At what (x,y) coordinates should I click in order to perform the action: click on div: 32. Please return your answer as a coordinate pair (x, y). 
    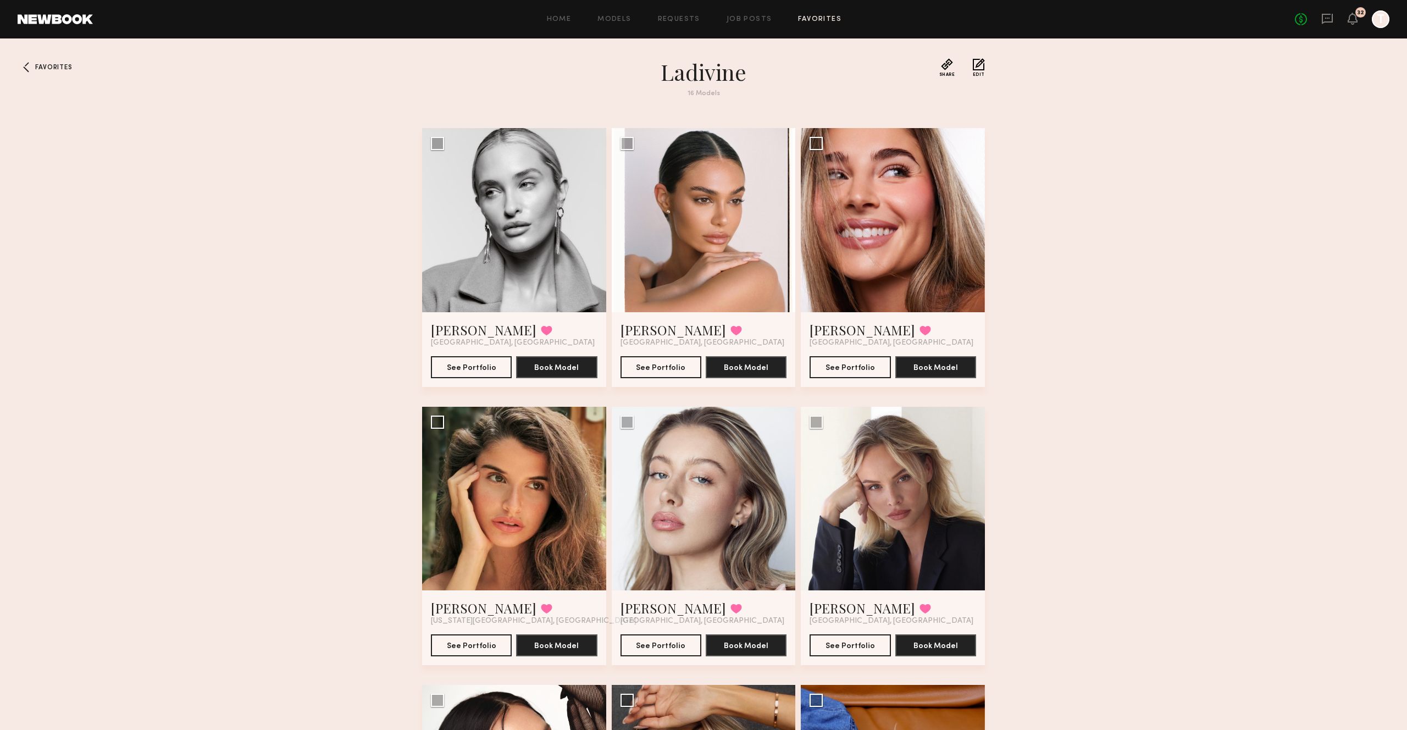
    Looking at the image, I should click on (1361, 13).